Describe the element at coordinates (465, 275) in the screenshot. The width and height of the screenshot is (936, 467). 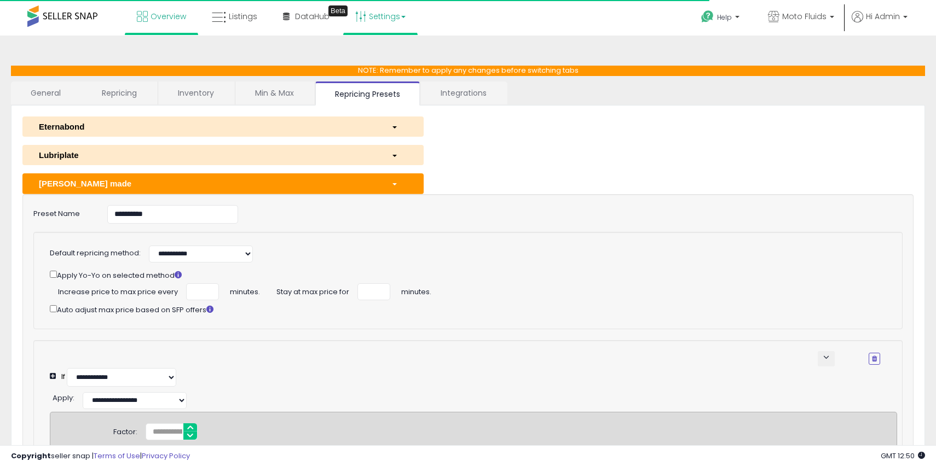
I see `div: Apply Yo-Yo on selected method` at that location.